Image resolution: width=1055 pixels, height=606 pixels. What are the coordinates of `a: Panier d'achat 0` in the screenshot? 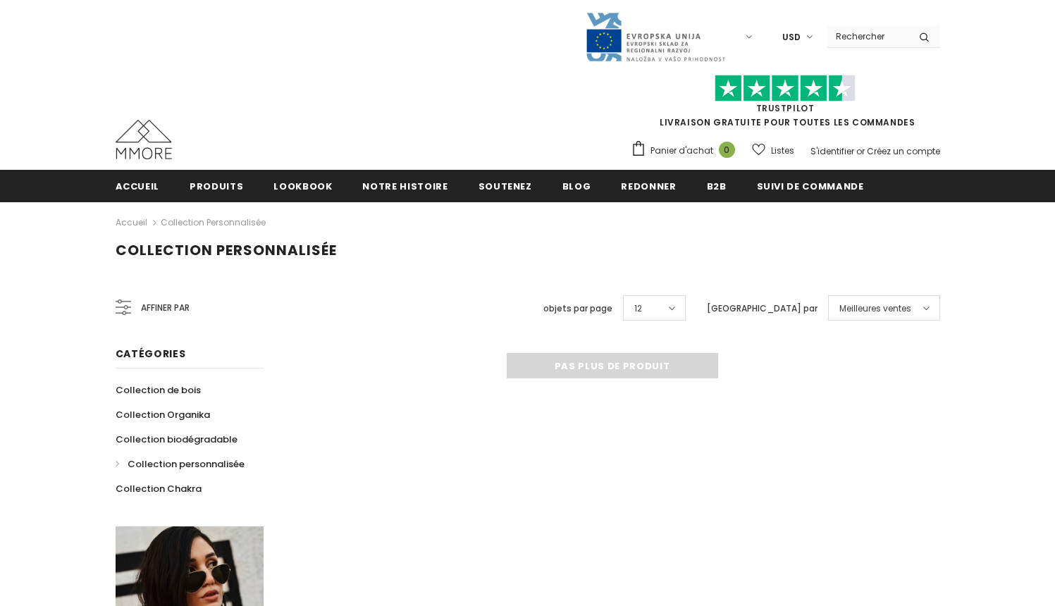 It's located at (687, 151).